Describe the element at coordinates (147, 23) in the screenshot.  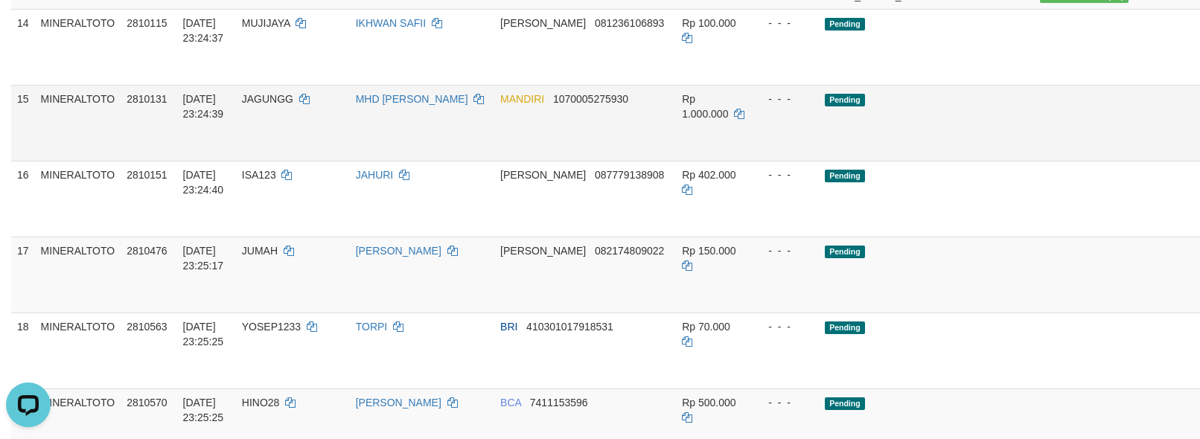
I see `span: 2810115` at that location.